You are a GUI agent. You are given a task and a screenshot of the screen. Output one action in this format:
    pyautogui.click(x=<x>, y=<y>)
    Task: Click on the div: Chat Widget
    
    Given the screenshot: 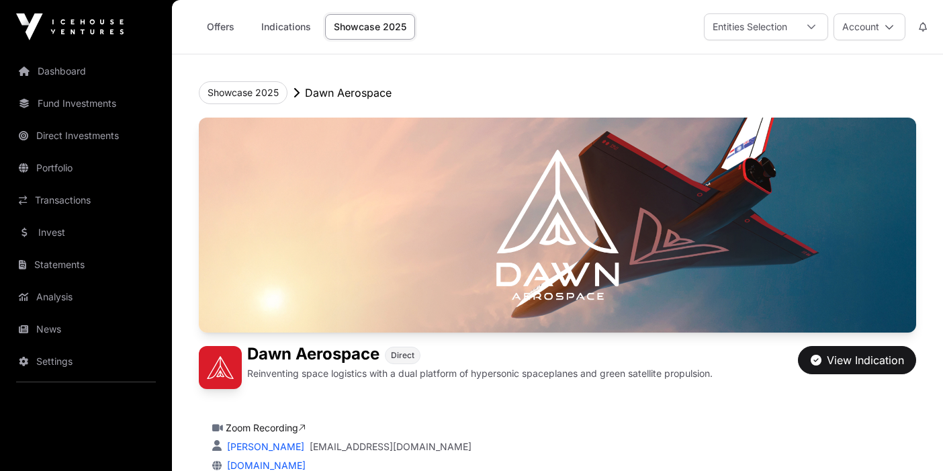 What is the action you would take?
    pyautogui.click(x=909, y=439)
    